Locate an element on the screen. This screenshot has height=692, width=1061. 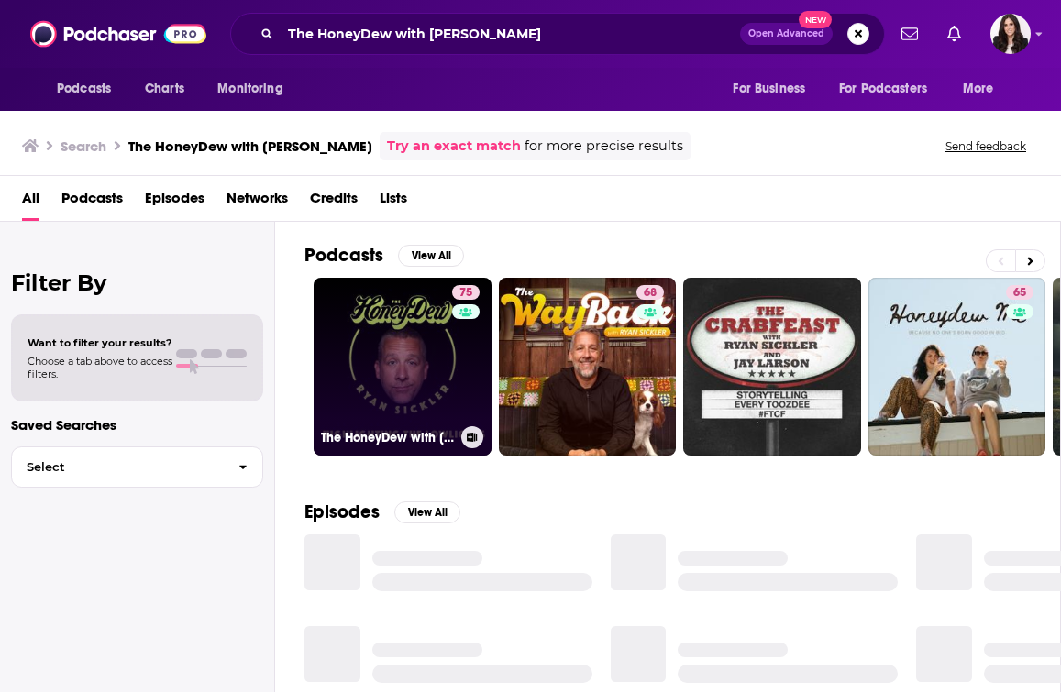
a: EpisodesView All is located at coordinates (382, 511).